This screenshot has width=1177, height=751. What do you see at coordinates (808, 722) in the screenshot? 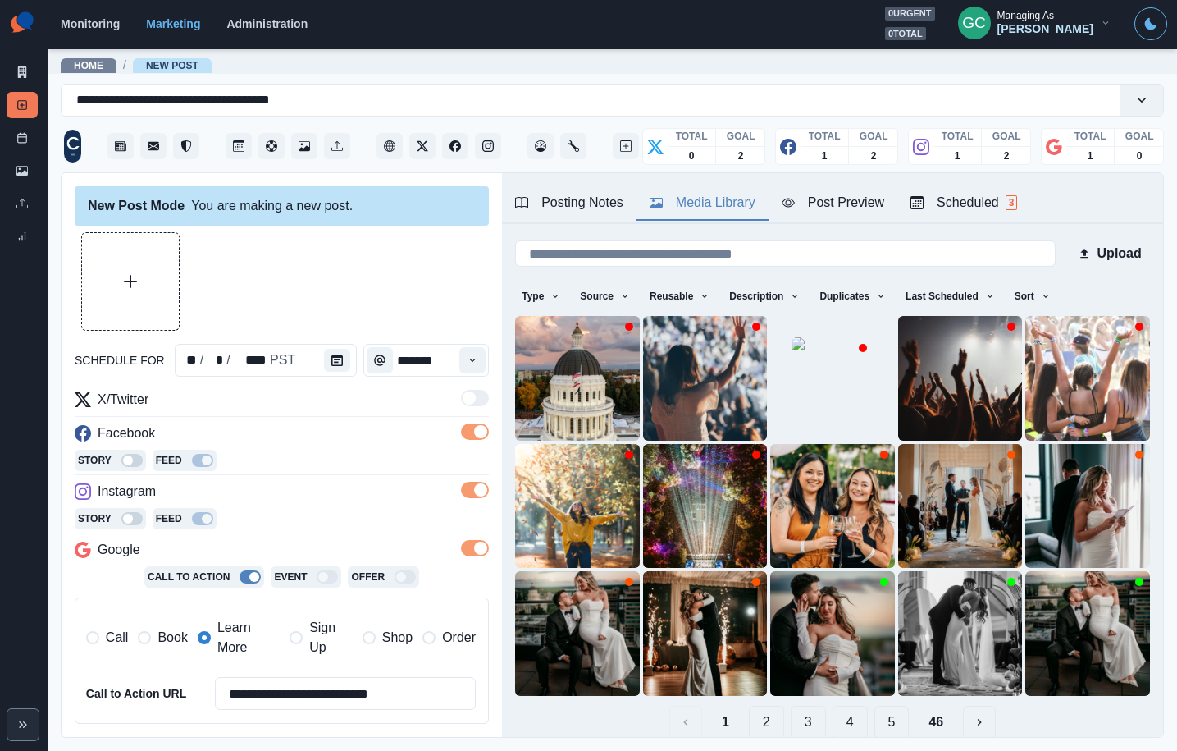
I see `button: Page 3` at bounding box center [808, 722].